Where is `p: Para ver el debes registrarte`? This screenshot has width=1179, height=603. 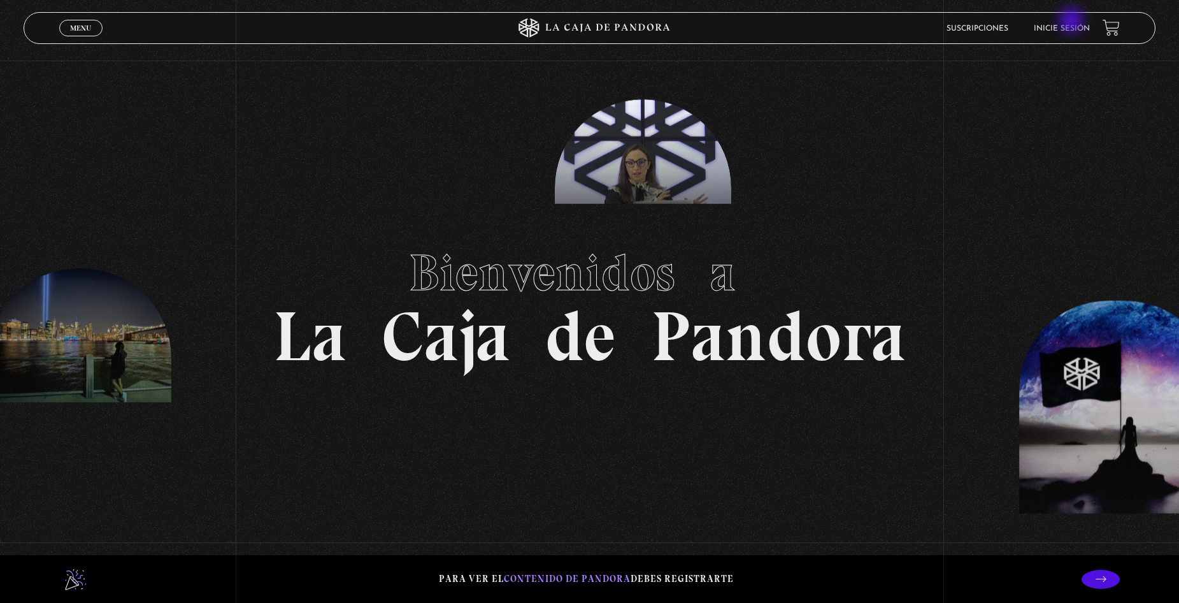
p: Para ver el debes registrarte is located at coordinates (586, 578).